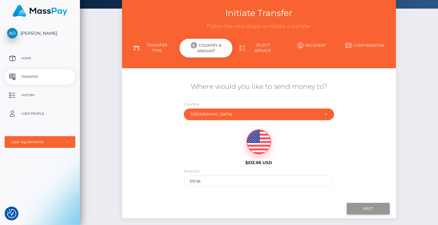 This screenshot has height=225, width=438. What do you see at coordinates (192, 104) in the screenshot?
I see `label: Country` at bounding box center [192, 104].